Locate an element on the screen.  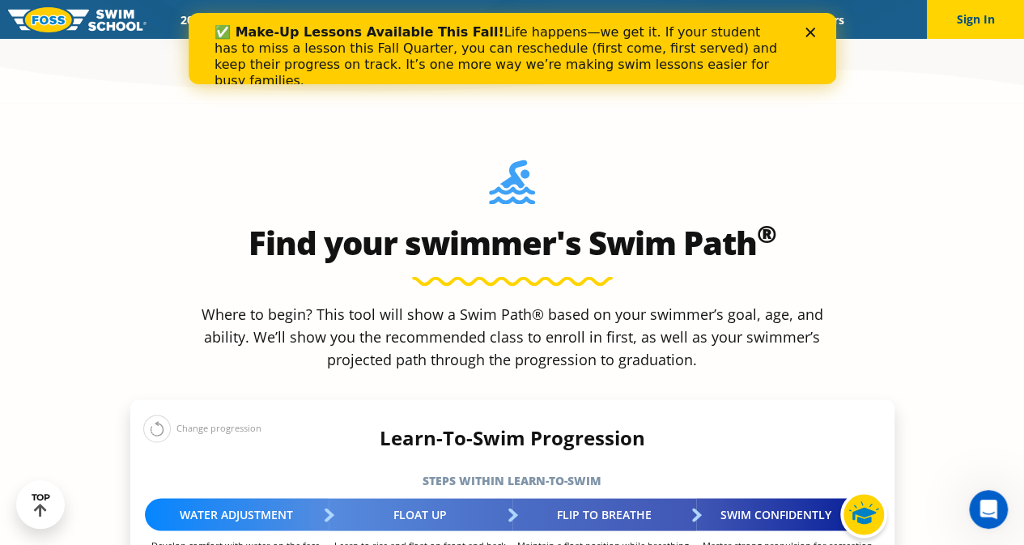
a: Swim Path® Program is located at coordinates (406, 19).